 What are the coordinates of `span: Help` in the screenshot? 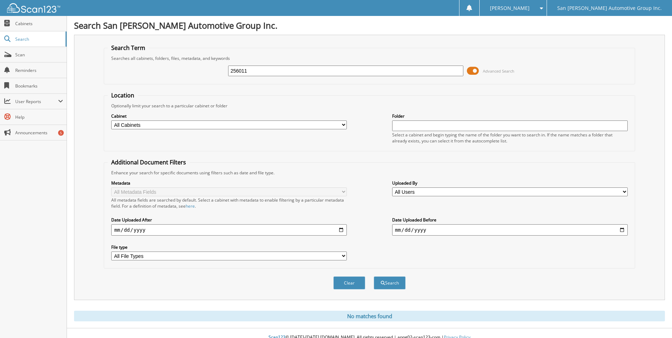 It's located at (39, 117).